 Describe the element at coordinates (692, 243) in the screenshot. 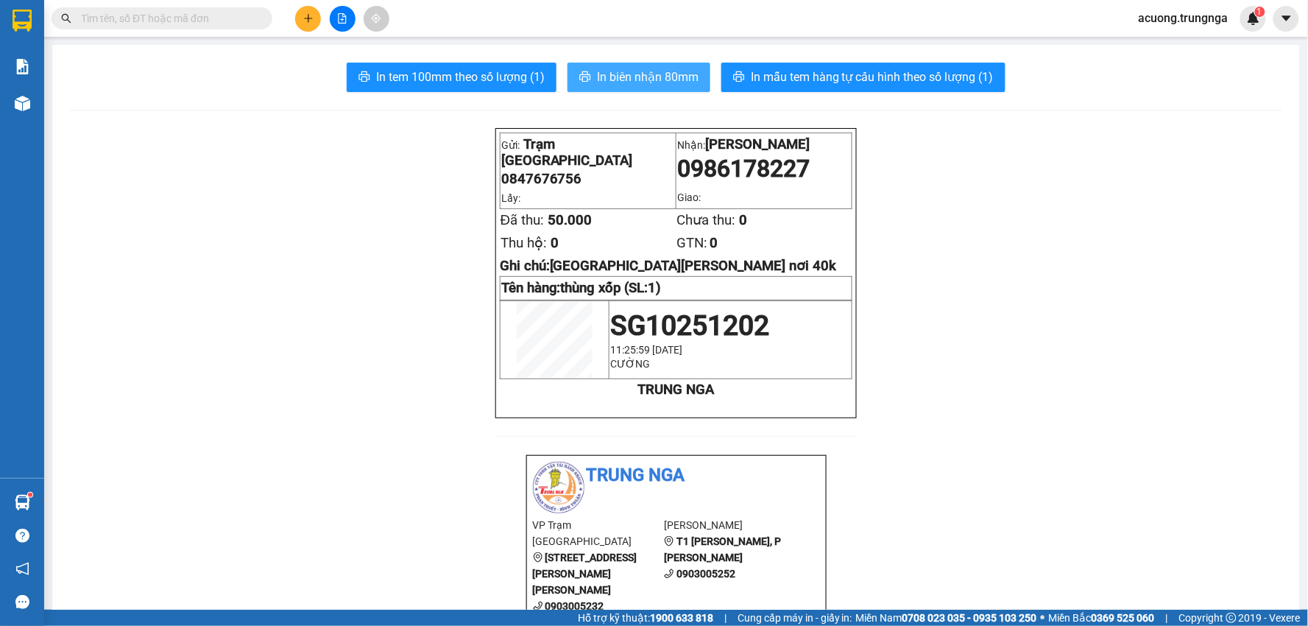

I see `span: GTN:` at that location.